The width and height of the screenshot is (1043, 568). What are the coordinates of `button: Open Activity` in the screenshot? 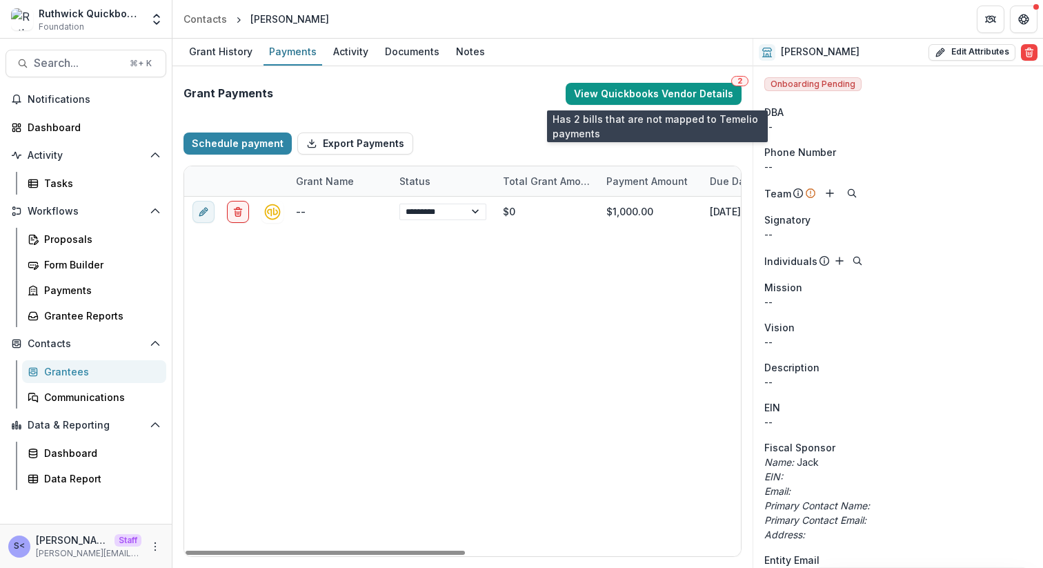 It's located at (86, 155).